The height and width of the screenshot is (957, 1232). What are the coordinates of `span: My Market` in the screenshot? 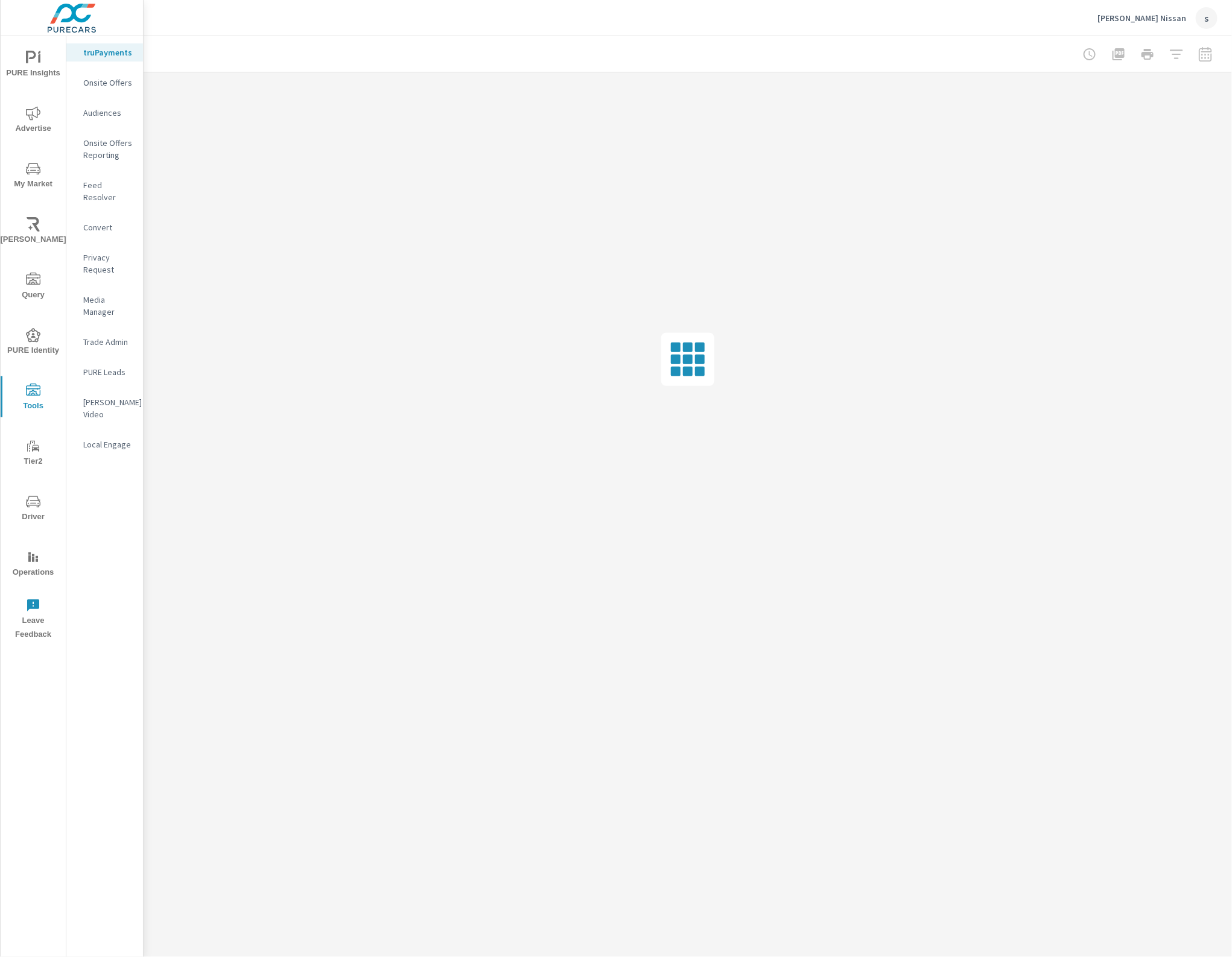 It's located at (33, 176).